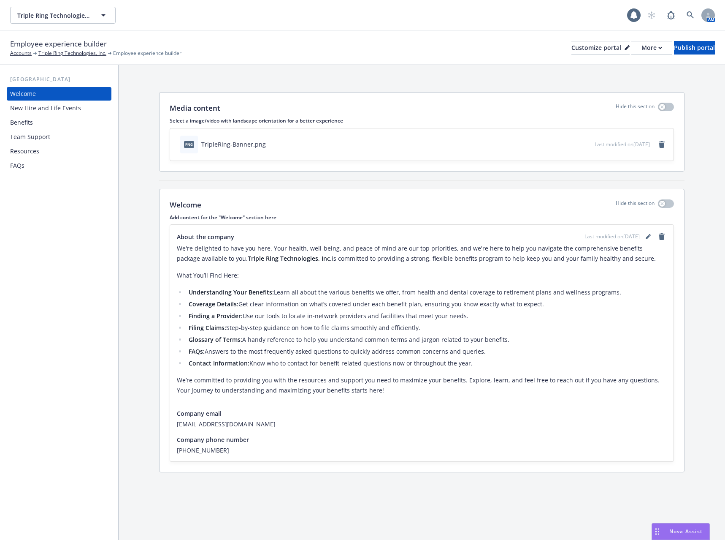 The image size is (725, 540). I want to click on a: Accounts, so click(21, 53).